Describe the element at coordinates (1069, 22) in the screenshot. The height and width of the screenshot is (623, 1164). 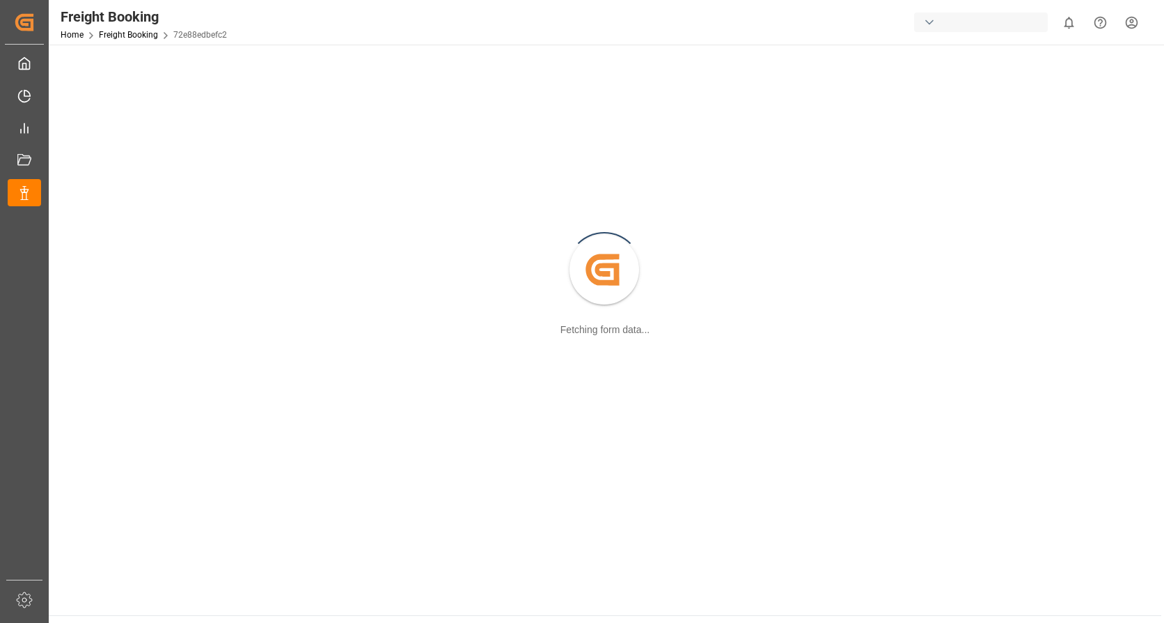
I see `button: show 0 new notifications` at that location.